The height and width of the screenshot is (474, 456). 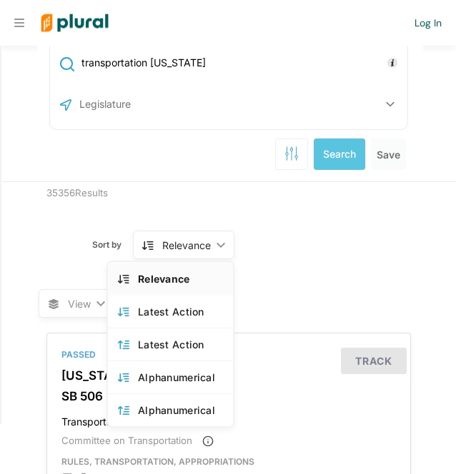 I want to click on span: Sort by, so click(x=112, y=245).